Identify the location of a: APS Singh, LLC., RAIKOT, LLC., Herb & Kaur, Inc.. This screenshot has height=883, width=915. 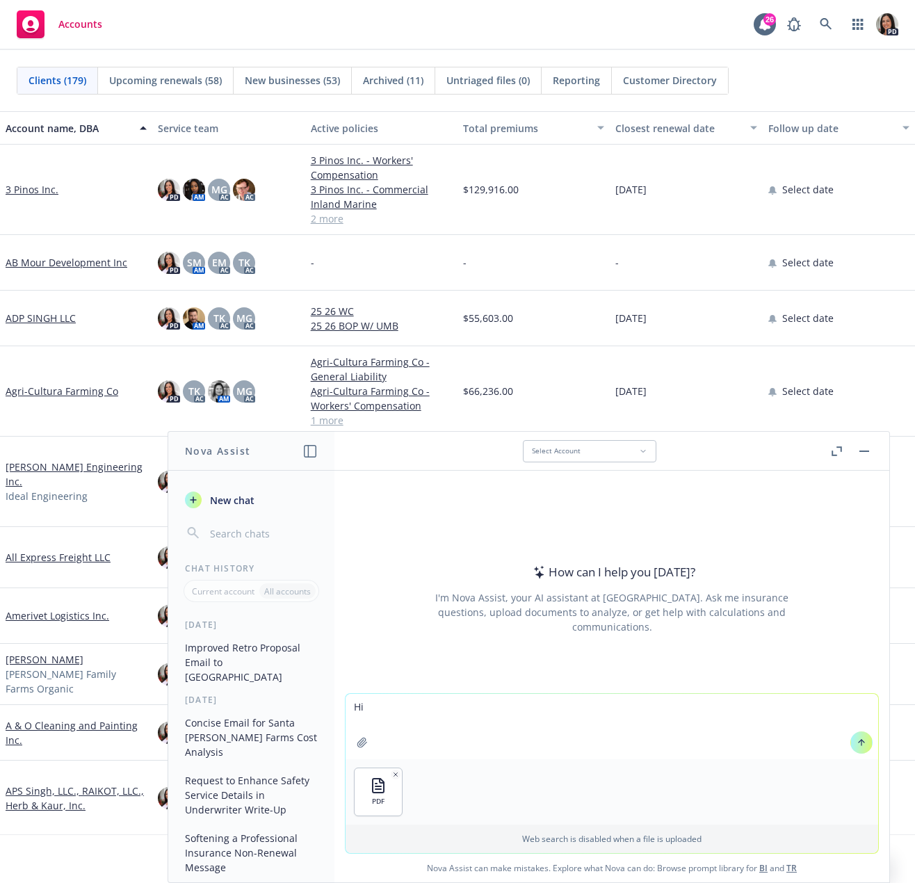
(76, 799).